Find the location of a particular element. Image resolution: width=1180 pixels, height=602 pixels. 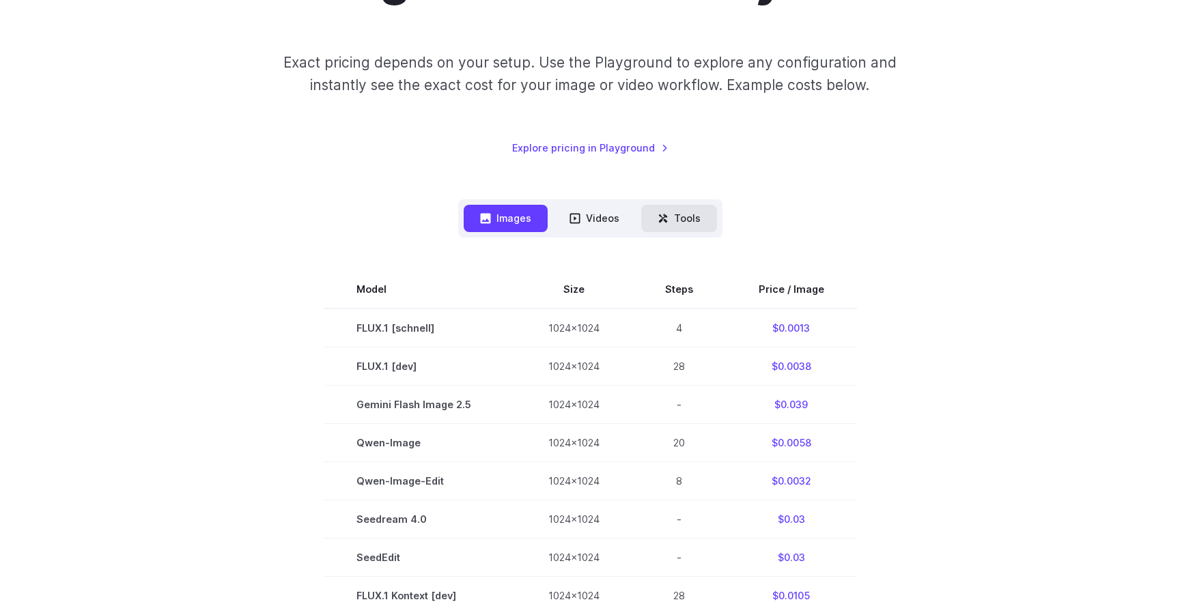

span: Gemini Flash Image 2.5 is located at coordinates (419, 404).